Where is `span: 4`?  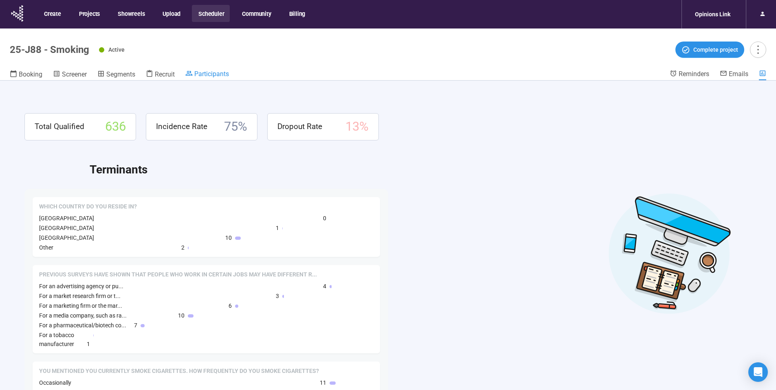 span: 4 is located at coordinates (325, 286).